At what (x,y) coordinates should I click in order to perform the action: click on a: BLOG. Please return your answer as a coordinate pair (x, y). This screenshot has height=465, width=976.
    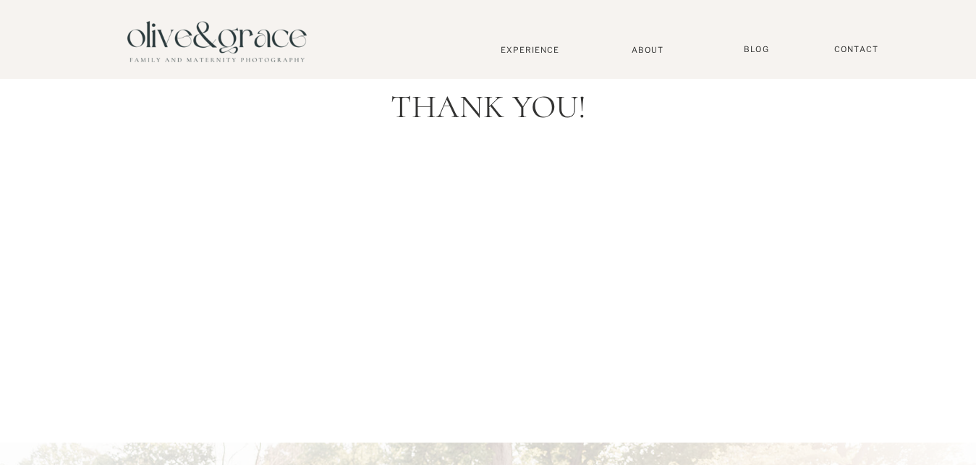
    Looking at the image, I should click on (757, 49).